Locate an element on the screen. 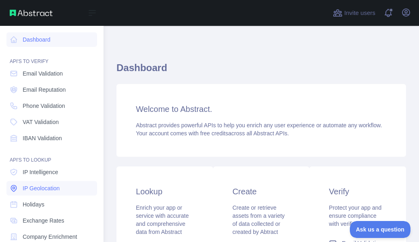 Image resolution: width=419 pixels, height=242 pixels. a: IP Intelligence is located at coordinates (52, 172).